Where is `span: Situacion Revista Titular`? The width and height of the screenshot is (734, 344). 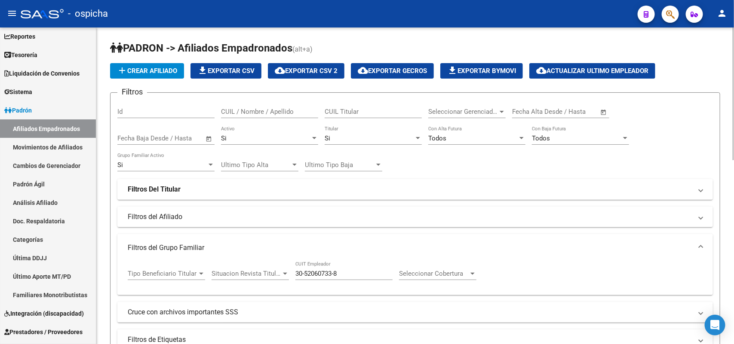 span: Situacion Revista Titular is located at coordinates (246, 274).